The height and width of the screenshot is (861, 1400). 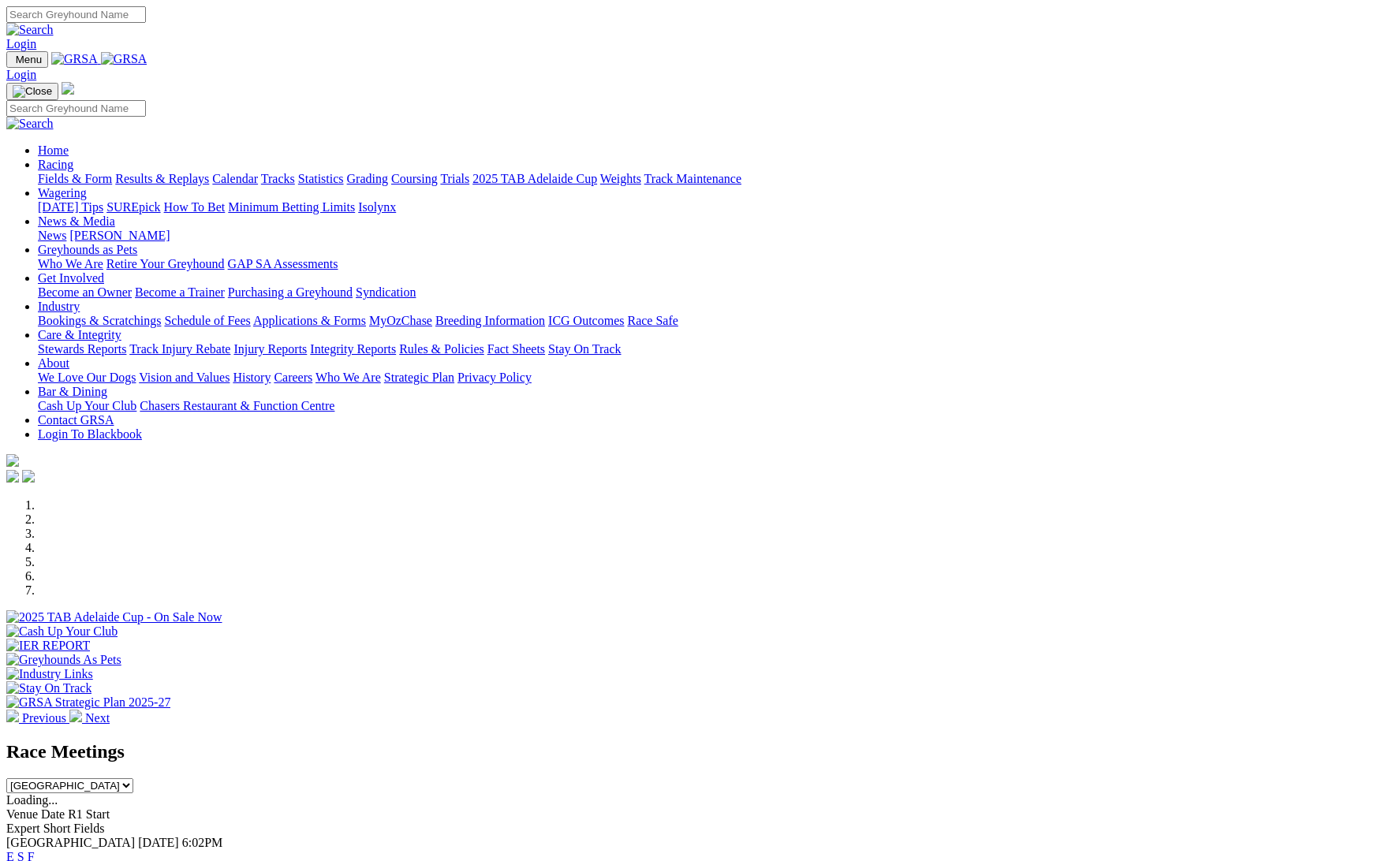 What do you see at coordinates (76, 716) in the screenshot?
I see `img: chevron-right-pager-white.svg` at bounding box center [76, 716].